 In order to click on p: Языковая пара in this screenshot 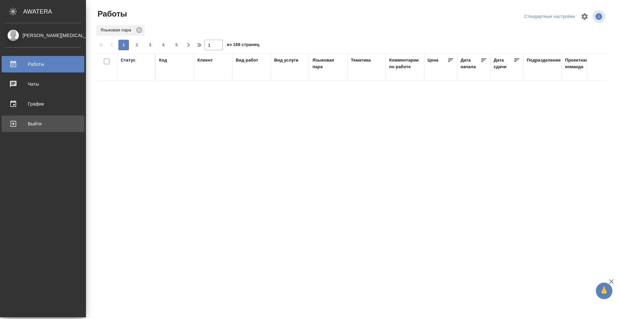, I will do `click(117, 30)`.